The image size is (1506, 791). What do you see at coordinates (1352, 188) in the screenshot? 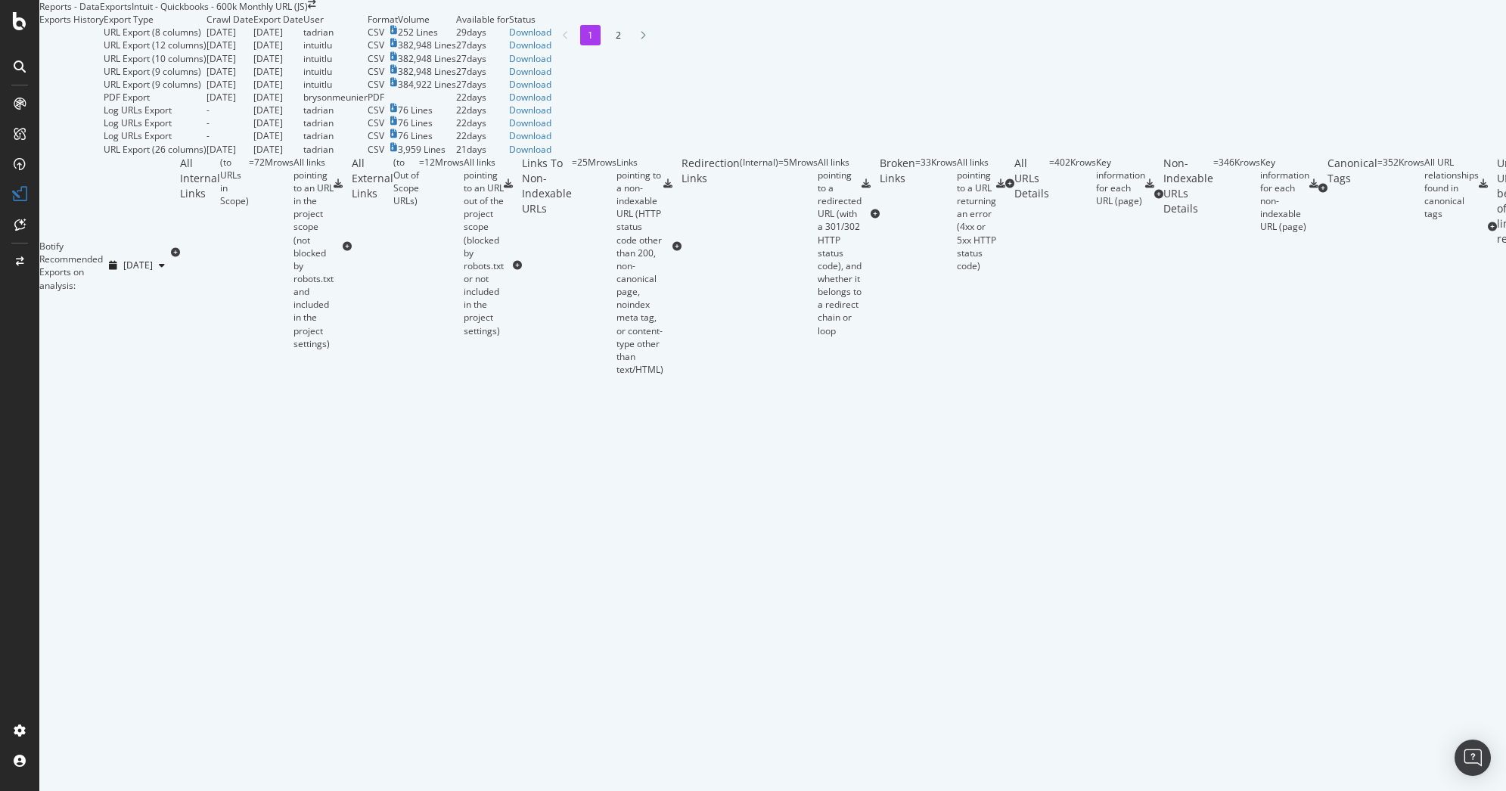
I see `div: Canonical Tags` at bounding box center [1352, 188].